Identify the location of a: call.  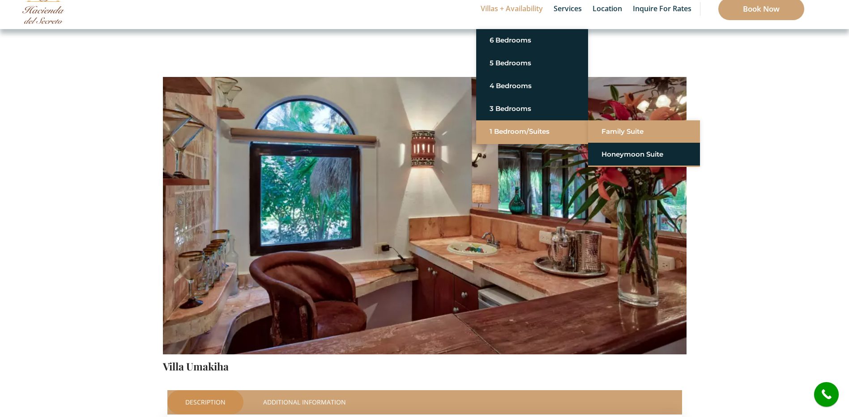
(826, 394).